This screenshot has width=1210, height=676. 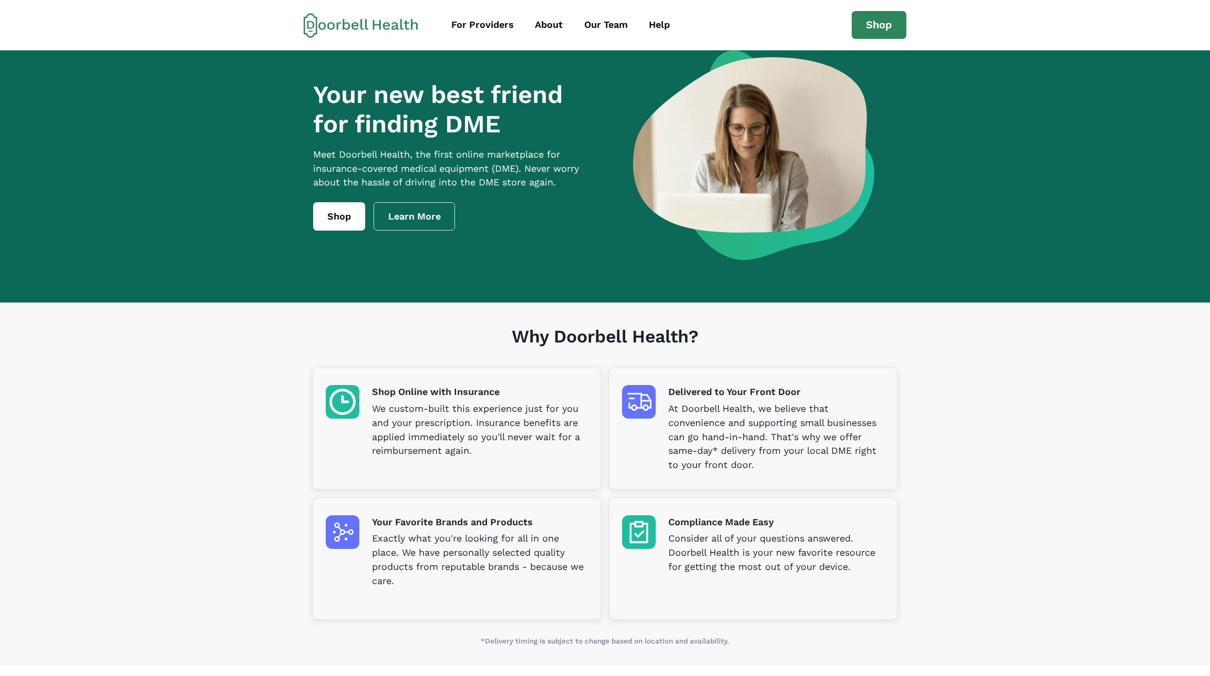 What do you see at coordinates (639, 532) in the screenshot?
I see `img: Compliance Made Easy icon` at bounding box center [639, 532].